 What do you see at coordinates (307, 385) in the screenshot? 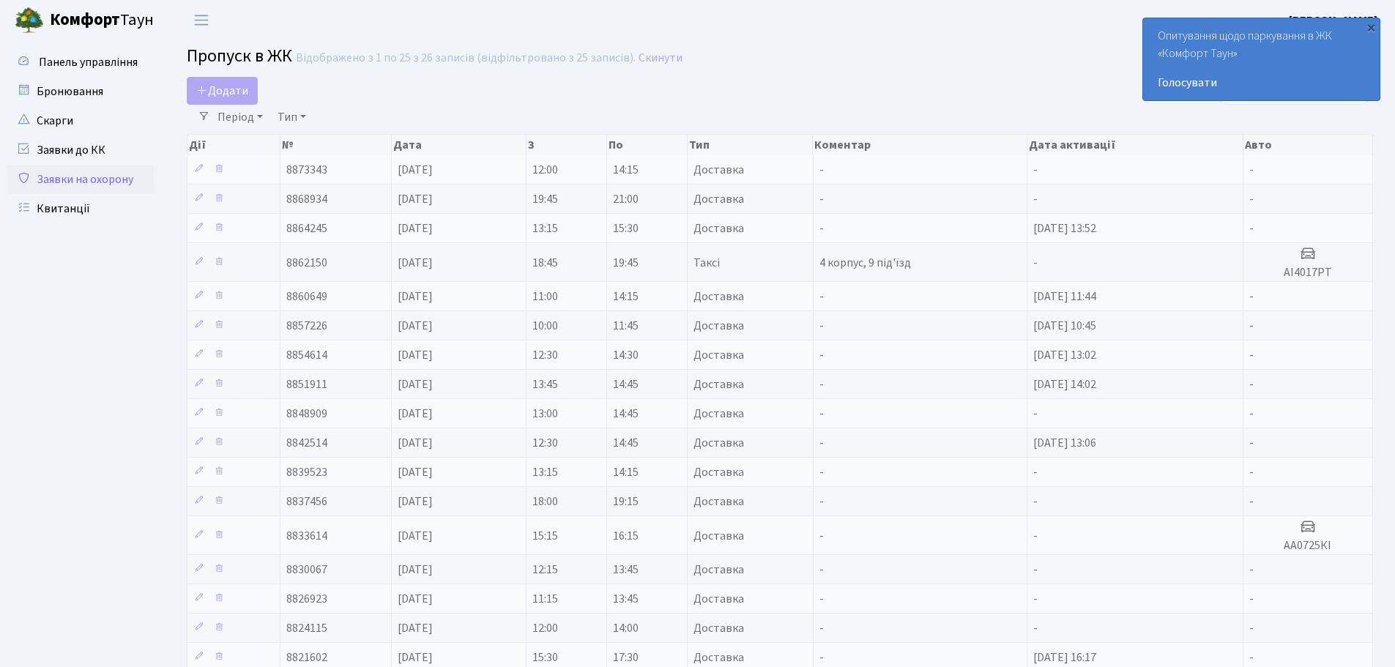
I see `span: 8851911` at bounding box center [307, 385].